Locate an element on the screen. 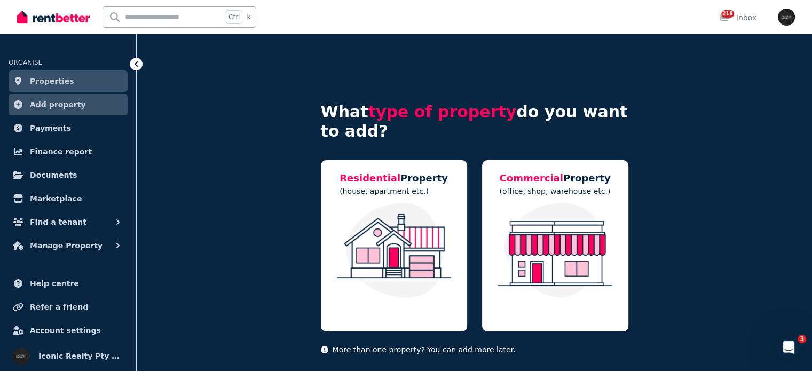 Image resolution: width=812 pixels, height=371 pixels. span: Find a tenant is located at coordinates (58, 222).